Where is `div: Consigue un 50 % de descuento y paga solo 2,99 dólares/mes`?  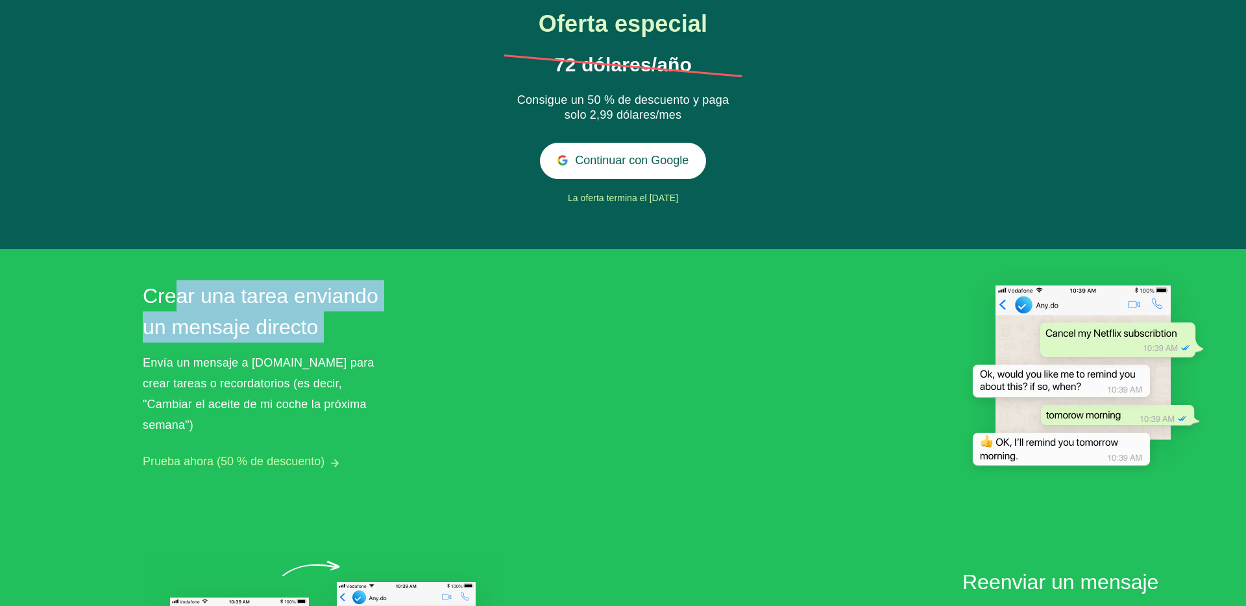
div: Consigue un 50 % de descuento y paga solo 2,99 dólares/mes is located at coordinates (623, 108).